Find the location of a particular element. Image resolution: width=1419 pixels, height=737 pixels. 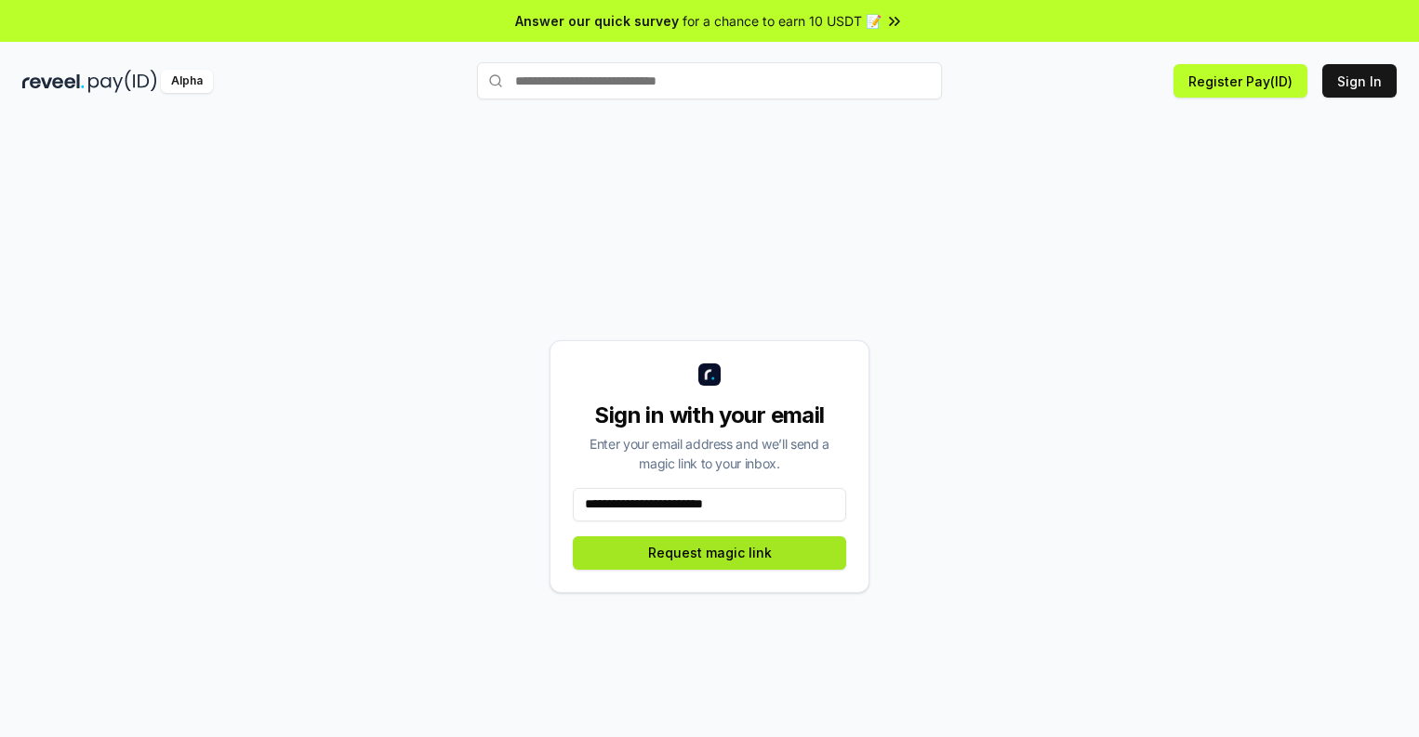

button: Sign In is located at coordinates (1359, 81).